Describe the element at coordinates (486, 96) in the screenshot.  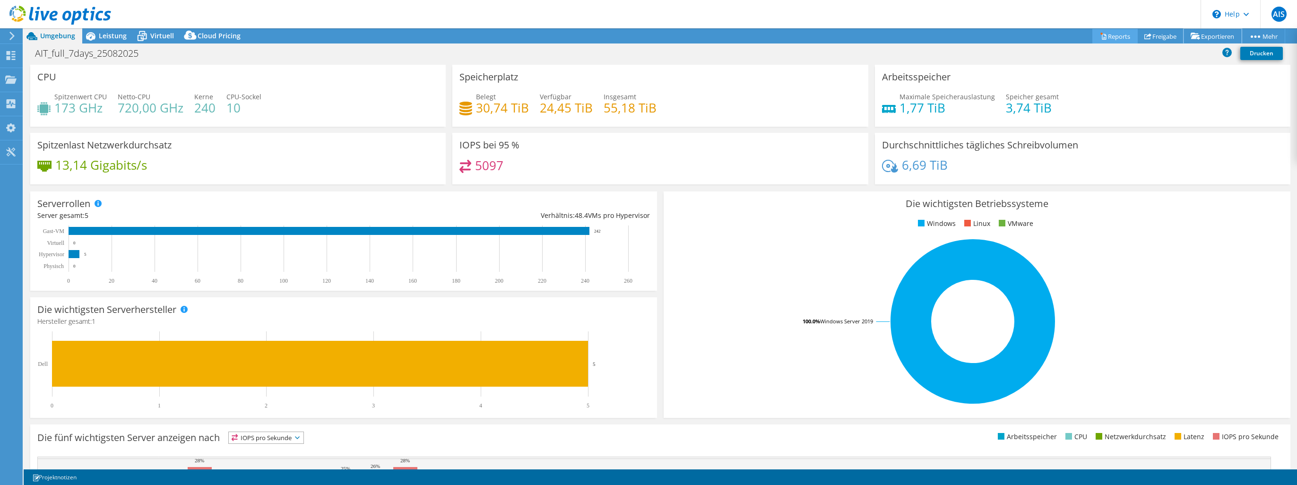
I see `span: Belegt` at that location.